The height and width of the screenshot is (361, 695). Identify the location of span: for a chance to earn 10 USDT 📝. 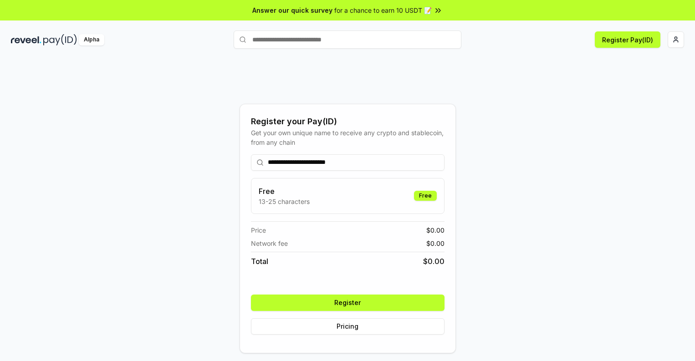
(383, 10).